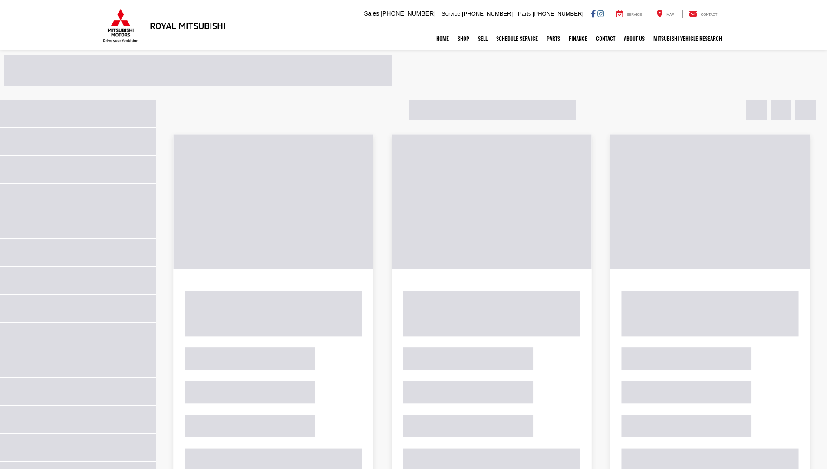 Image resolution: width=827 pixels, height=469 pixels. Describe the element at coordinates (121, 26) in the screenshot. I see `img: Mitsubishi` at that location.